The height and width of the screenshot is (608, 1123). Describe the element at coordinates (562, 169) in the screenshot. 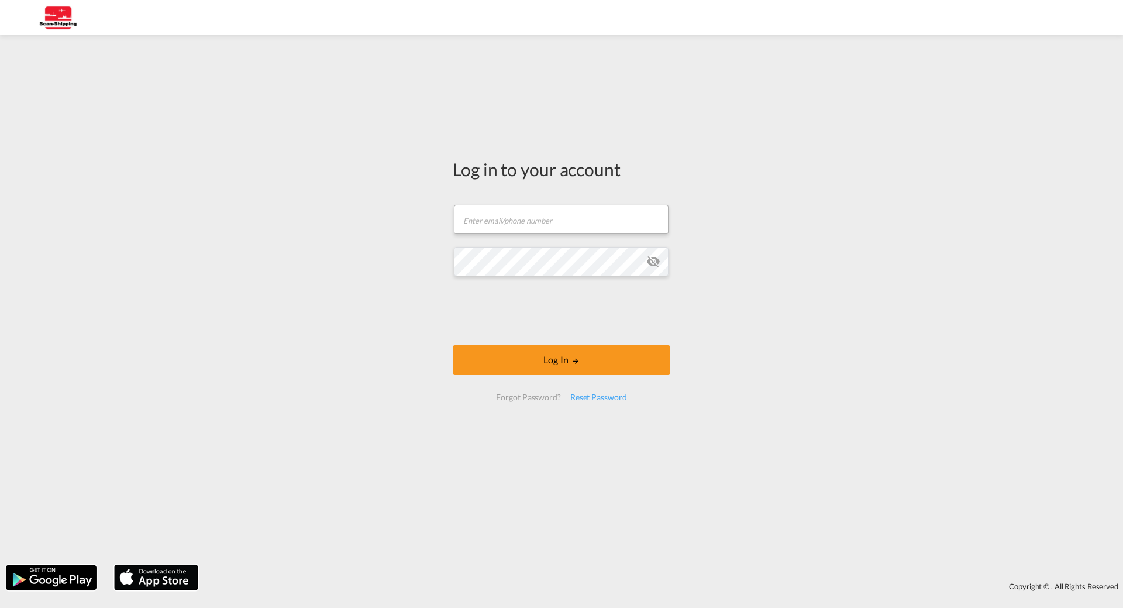

I see `div: Log in to your account` at that location.